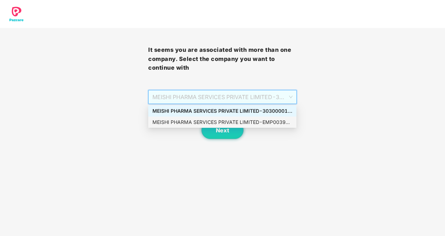  Describe the element at coordinates (222, 111) in the screenshot. I see `div: MEISHI PHARMA SERVICES PRIVATE LIMITED - 303000013 - ADMIN` at that location.